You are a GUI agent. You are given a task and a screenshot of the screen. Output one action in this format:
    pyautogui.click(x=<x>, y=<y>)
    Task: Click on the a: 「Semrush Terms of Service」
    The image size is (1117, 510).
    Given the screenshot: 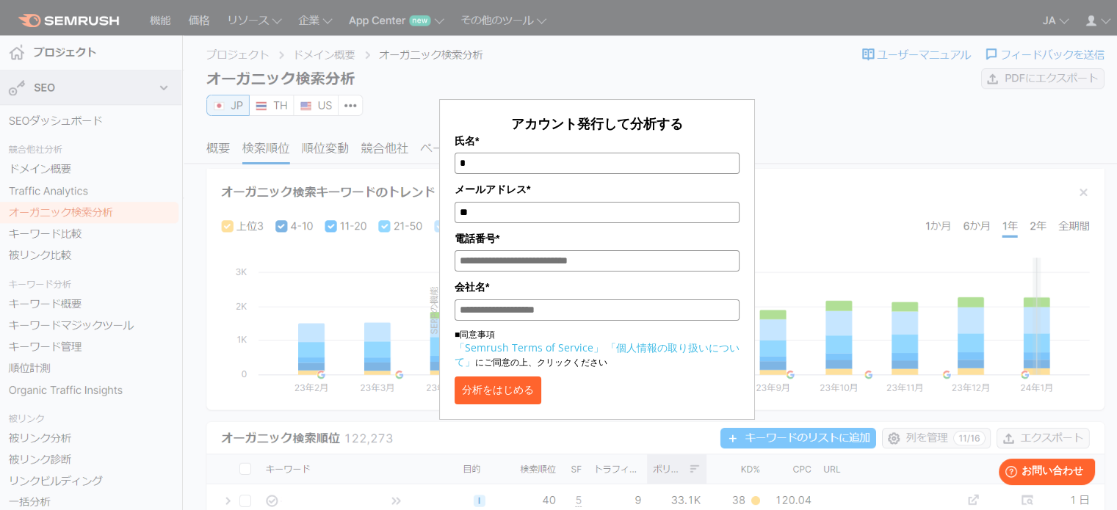 What is the action you would take?
    pyautogui.click(x=529, y=347)
    